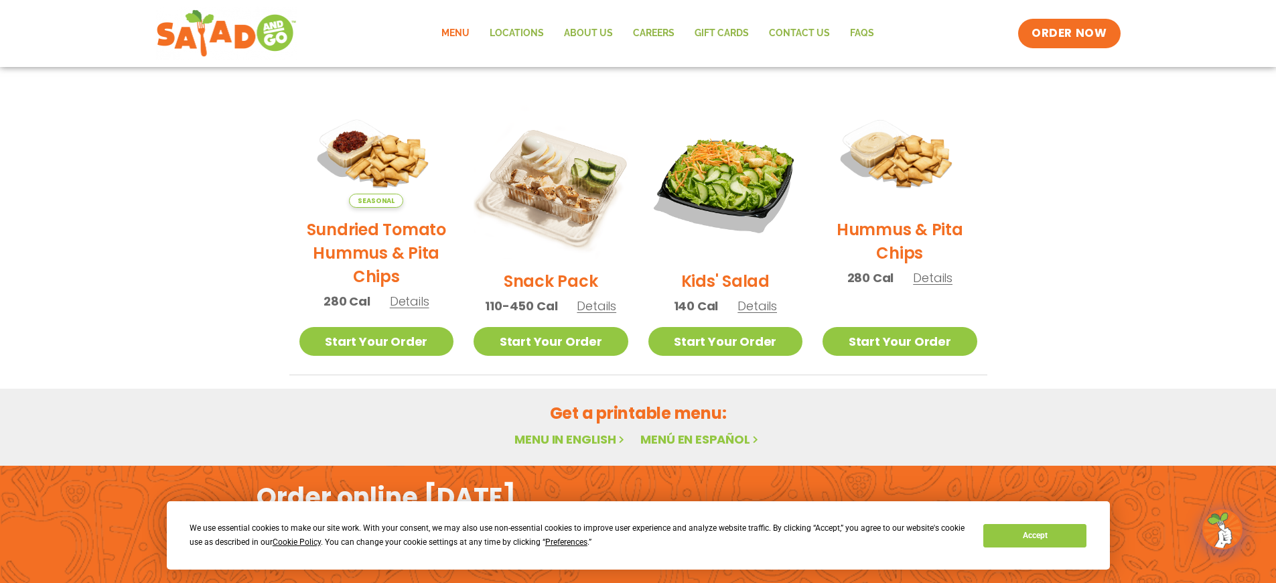 Image resolution: width=1276 pixels, height=583 pixels. What do you see at coordinates (638, 535) in the screenshot?
I see `div: Cookie Consent Prompt` at bounding box center [638, 535].